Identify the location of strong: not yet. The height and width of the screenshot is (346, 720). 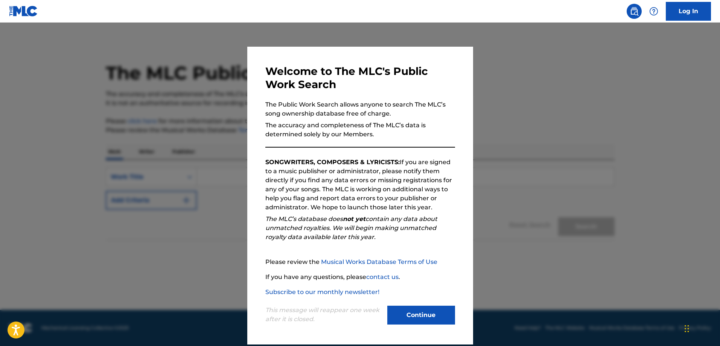
(354, 219).